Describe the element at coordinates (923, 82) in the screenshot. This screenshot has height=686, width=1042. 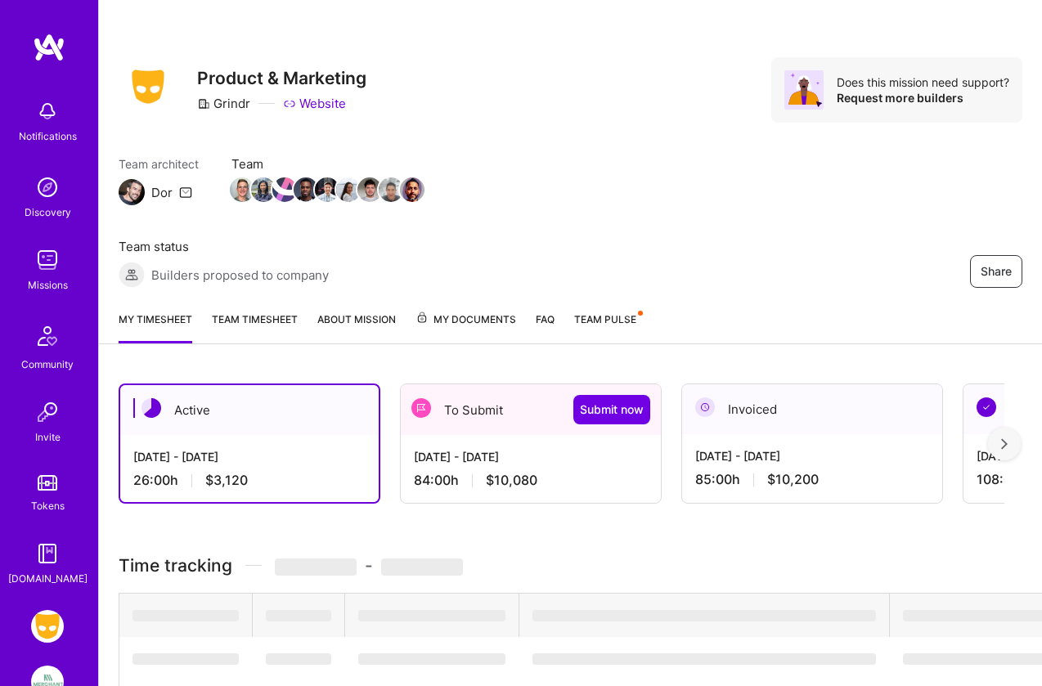
I see `div: Does this mission need support?` at that location.